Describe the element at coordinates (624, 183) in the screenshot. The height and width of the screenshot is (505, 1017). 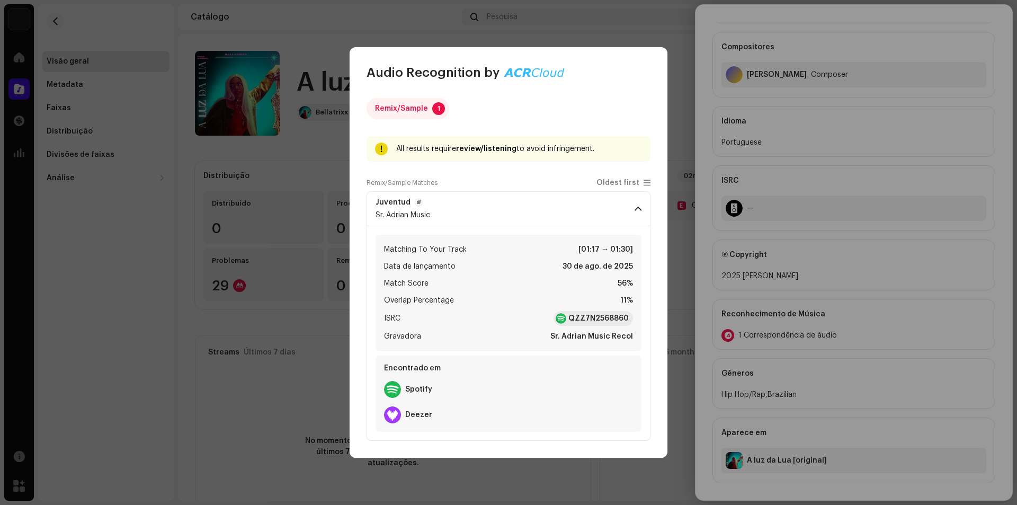
I see `p-togglebutton: Oldest first` at that location.